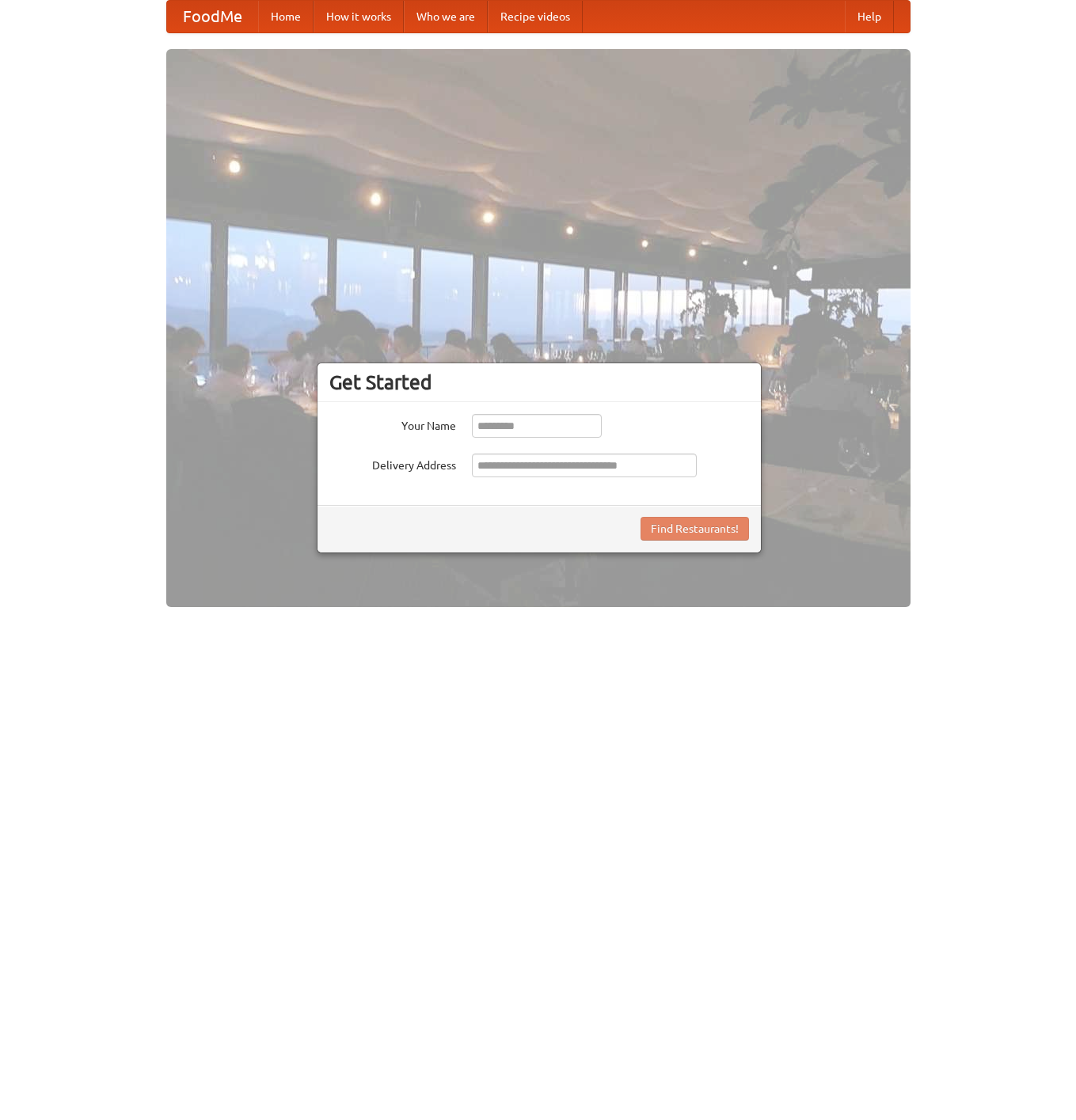 This screenshot has width=1076, height=1120. Describe the element at coordinates (869, 17) in the screenshot. I see `a: Help` at that location.